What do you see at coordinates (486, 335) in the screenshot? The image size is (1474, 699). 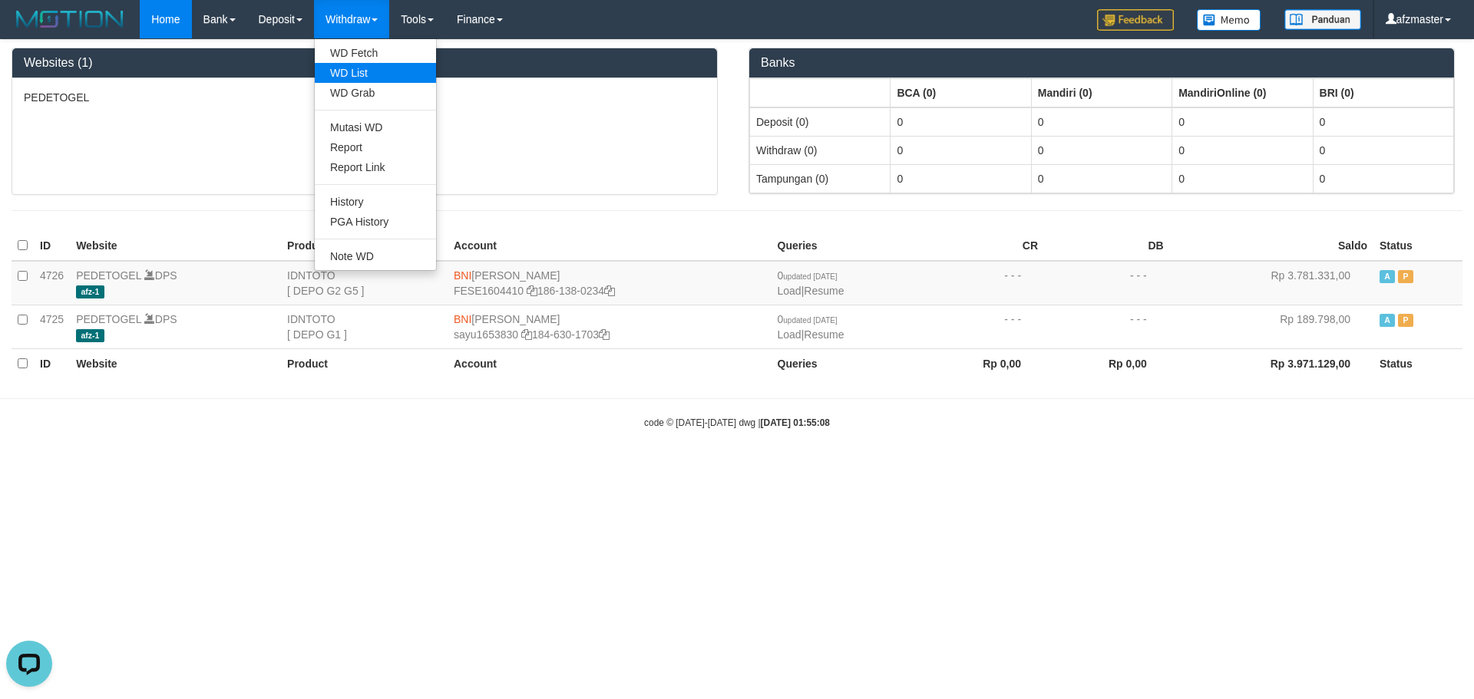 I see `a: sayu1653830` at bounding box center [486, 335].